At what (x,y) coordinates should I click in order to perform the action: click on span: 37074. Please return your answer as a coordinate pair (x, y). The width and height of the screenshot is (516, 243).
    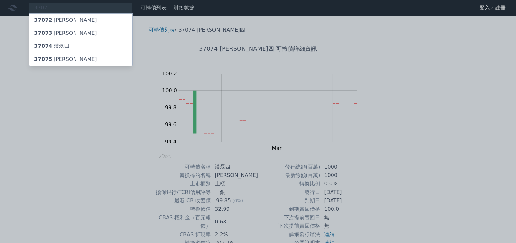
    Looking at the image, I should click on (43, 46).